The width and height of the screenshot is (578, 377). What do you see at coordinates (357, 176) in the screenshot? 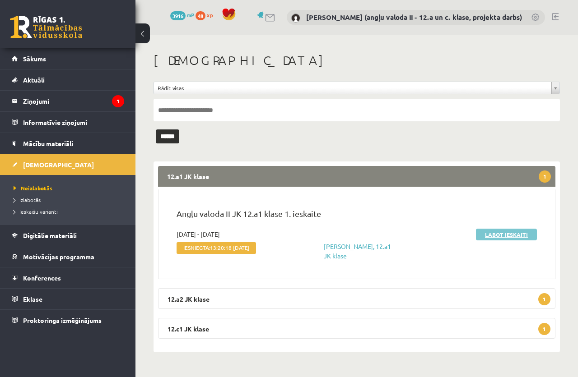
I see `legend: 12.a1 JK klase` at bounding box center [357, 176].